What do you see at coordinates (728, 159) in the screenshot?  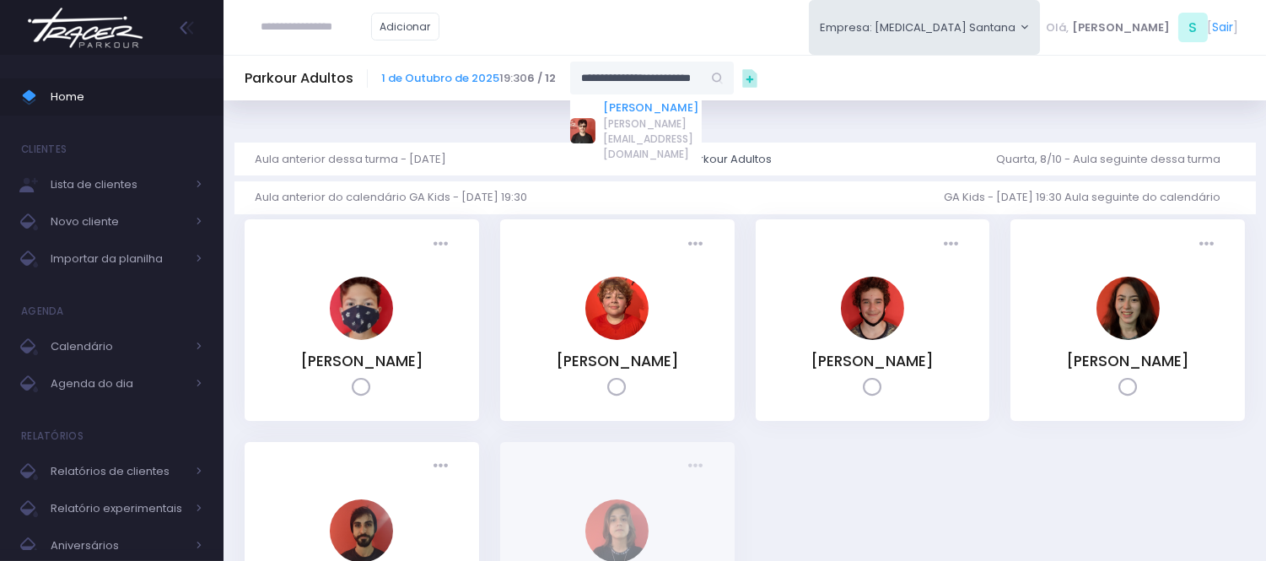 I see `div: Parkour Adultos` at bounding box center [728, 159].